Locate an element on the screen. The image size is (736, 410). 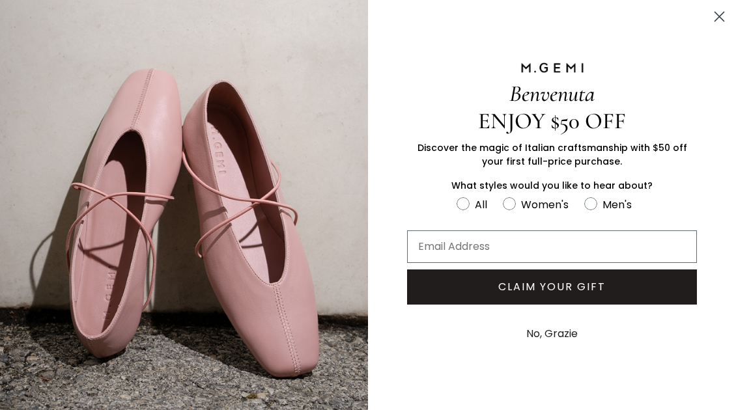
button: Close dialog is located at coordinates (719, 16).